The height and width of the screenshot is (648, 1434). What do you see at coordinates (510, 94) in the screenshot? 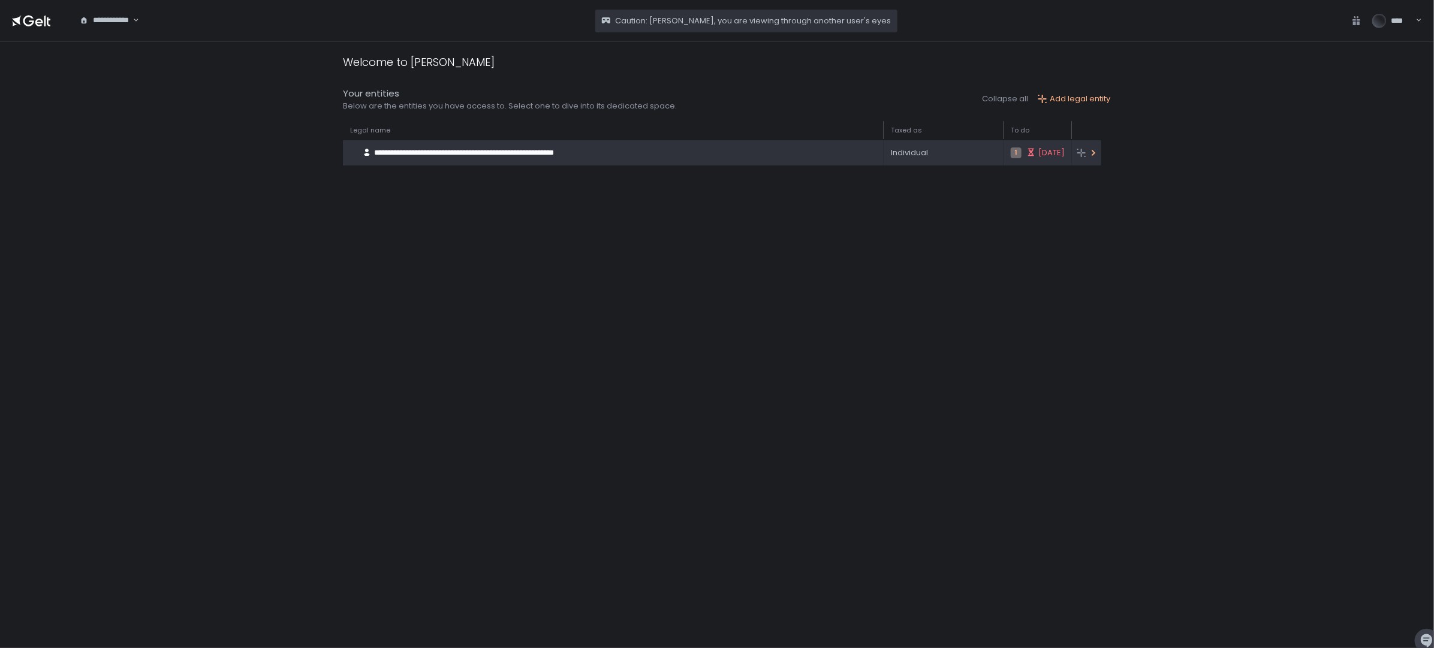
I see `div: Your entities` at bounding box center [510, 94].